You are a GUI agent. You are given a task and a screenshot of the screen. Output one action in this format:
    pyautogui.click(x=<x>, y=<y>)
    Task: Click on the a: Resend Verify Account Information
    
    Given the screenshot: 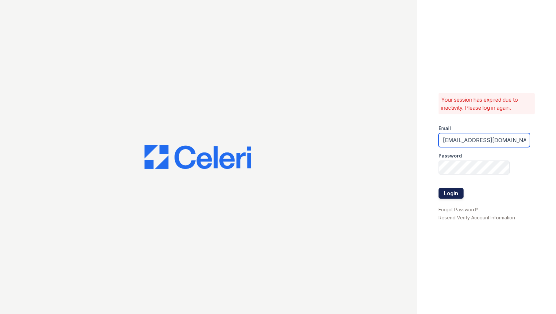 What is the action you would take?
    pyautogui.click(x=477, y=217)
    